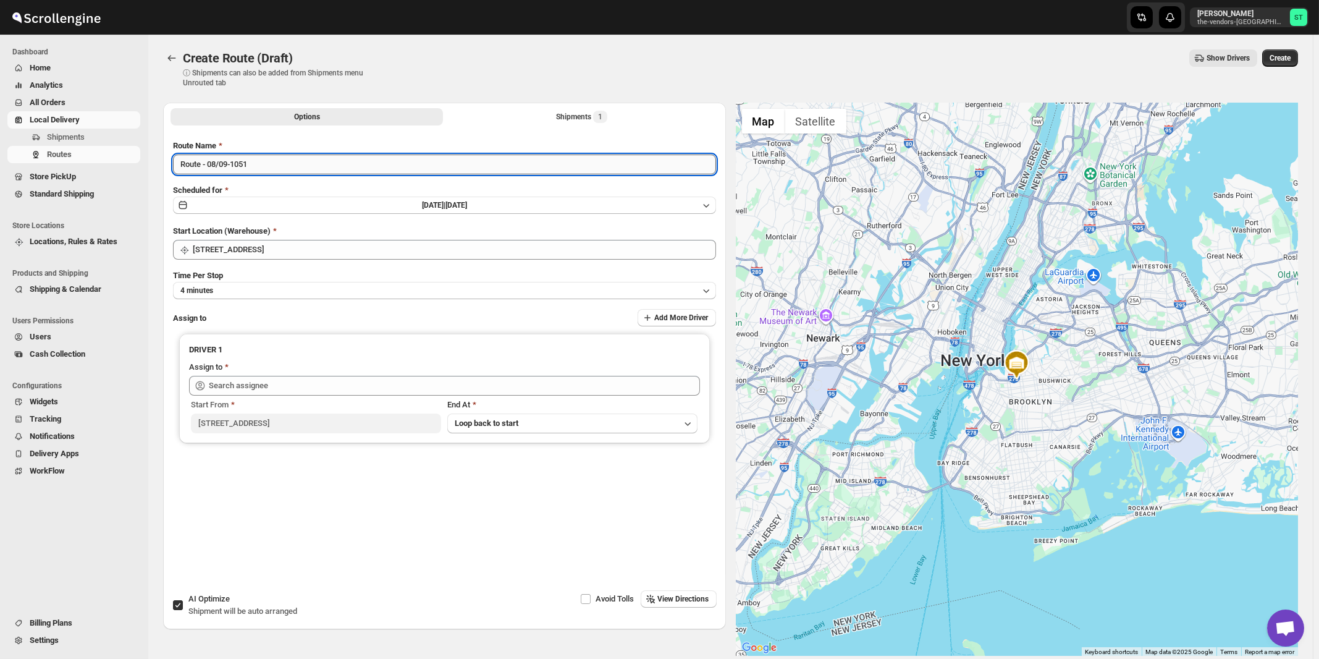  What do you see at coordinates (683, 599) in the screenshot?
I see `span: View Directions` at bounding box center [683, 599].